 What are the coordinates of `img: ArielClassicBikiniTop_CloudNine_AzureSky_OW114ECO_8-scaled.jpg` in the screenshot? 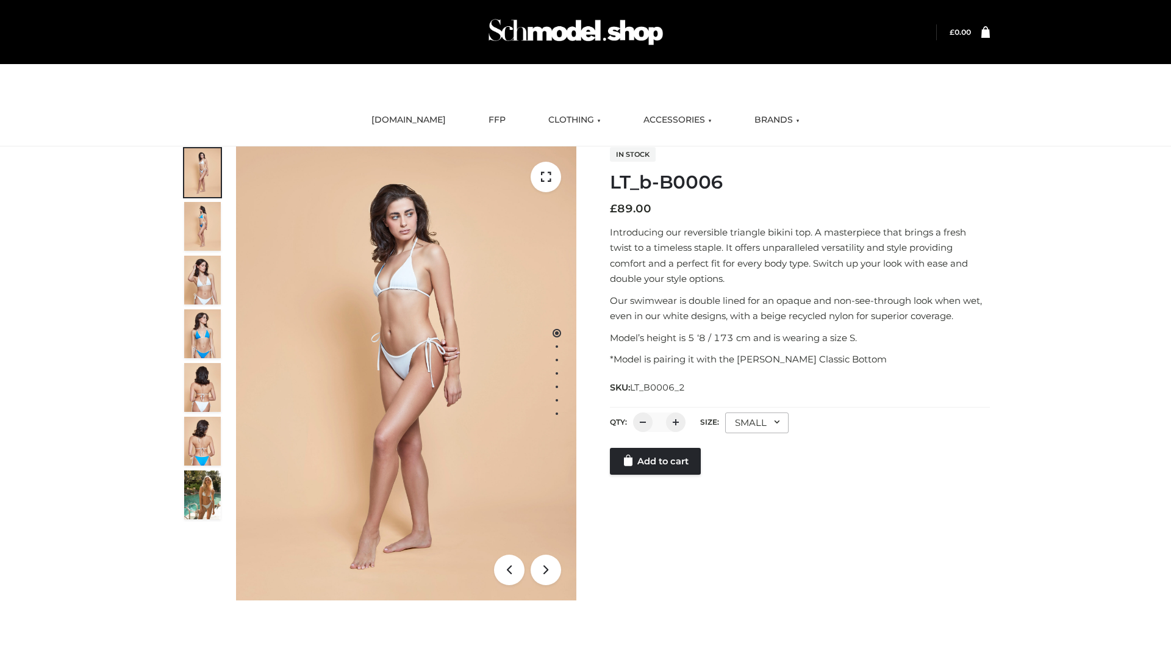 It's located at (202, 441).